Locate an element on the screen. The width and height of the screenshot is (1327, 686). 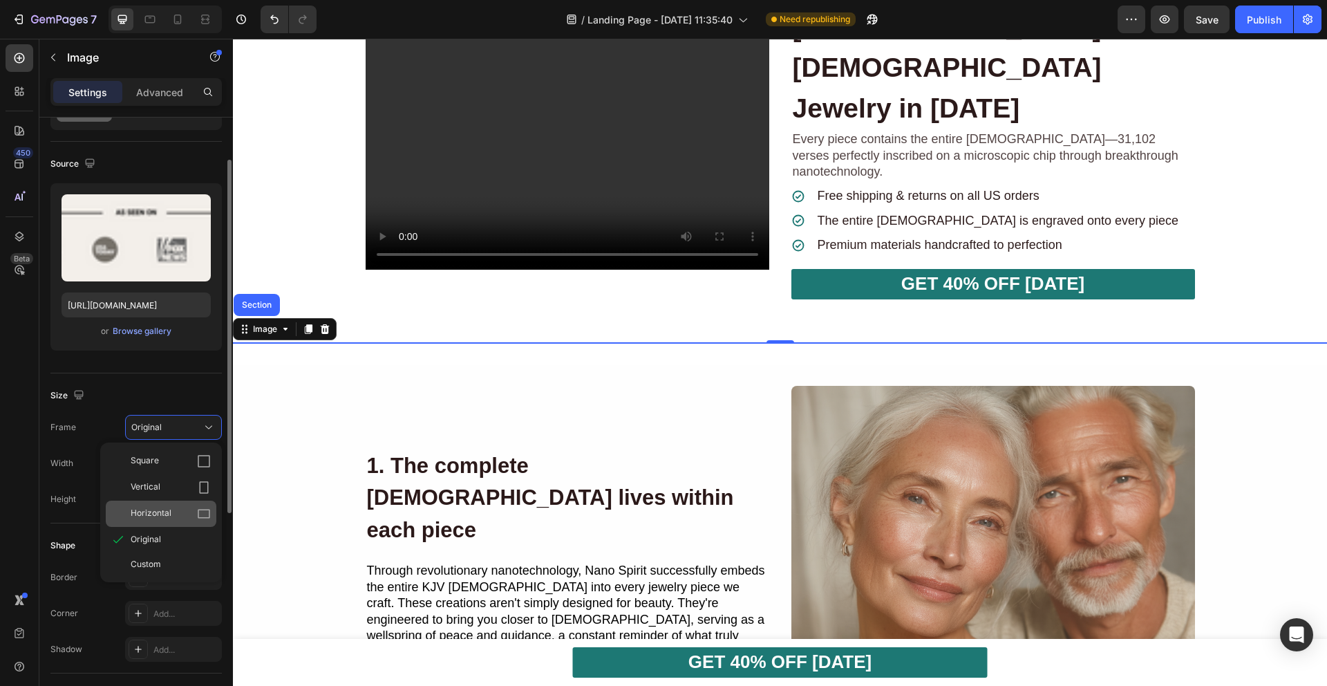
p: Image is located at coordinates (126, 57).